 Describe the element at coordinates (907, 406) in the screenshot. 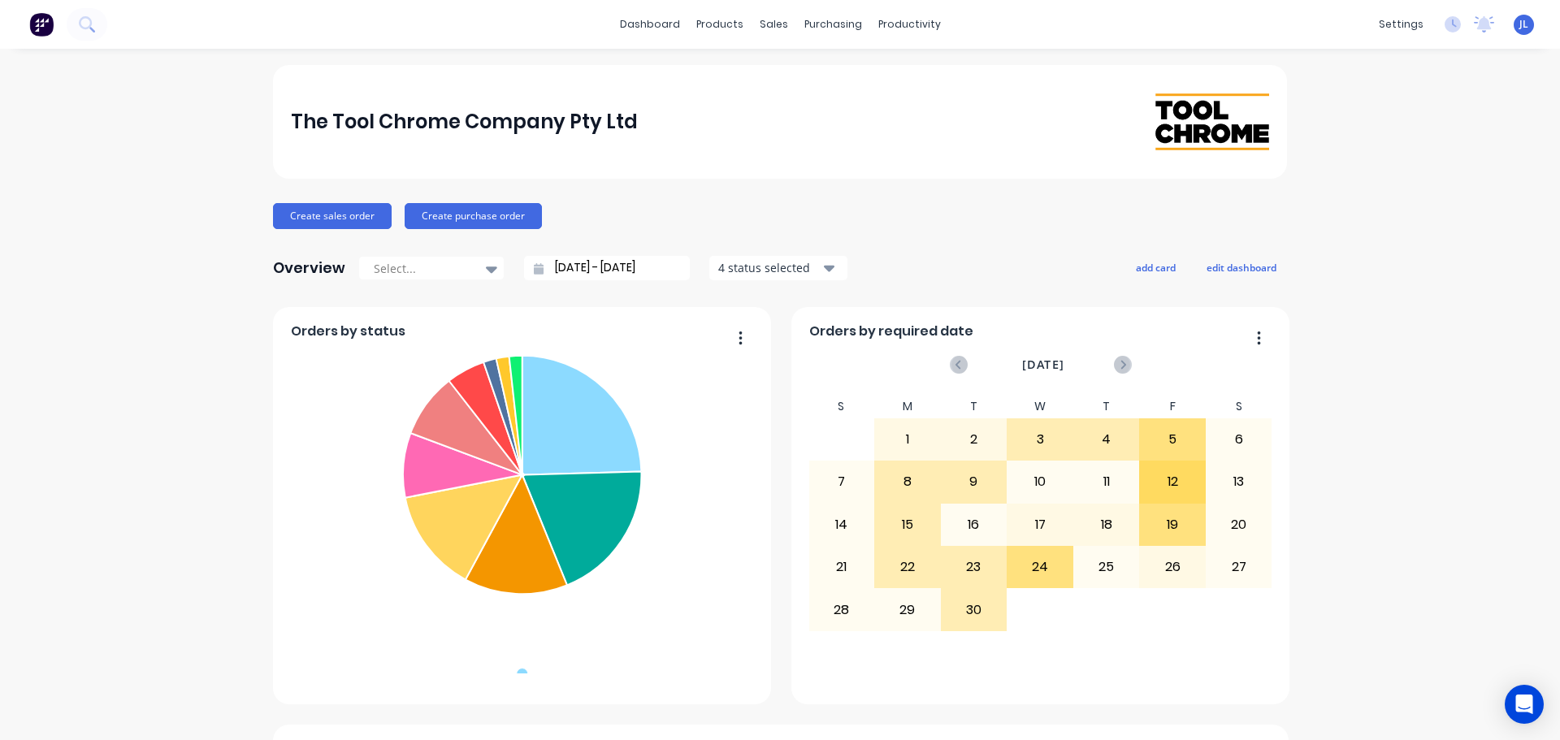

I see `div: M` at that location.